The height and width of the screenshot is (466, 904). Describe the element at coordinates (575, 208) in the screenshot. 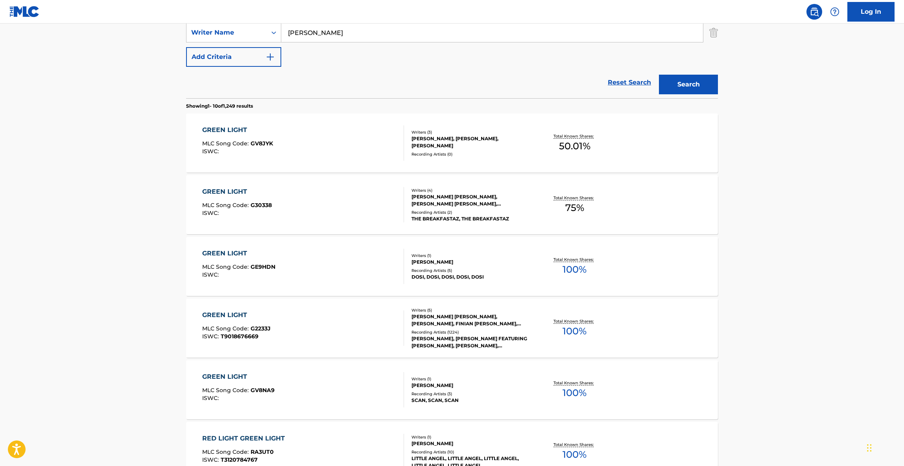

I see `span: 75 %` at that location.